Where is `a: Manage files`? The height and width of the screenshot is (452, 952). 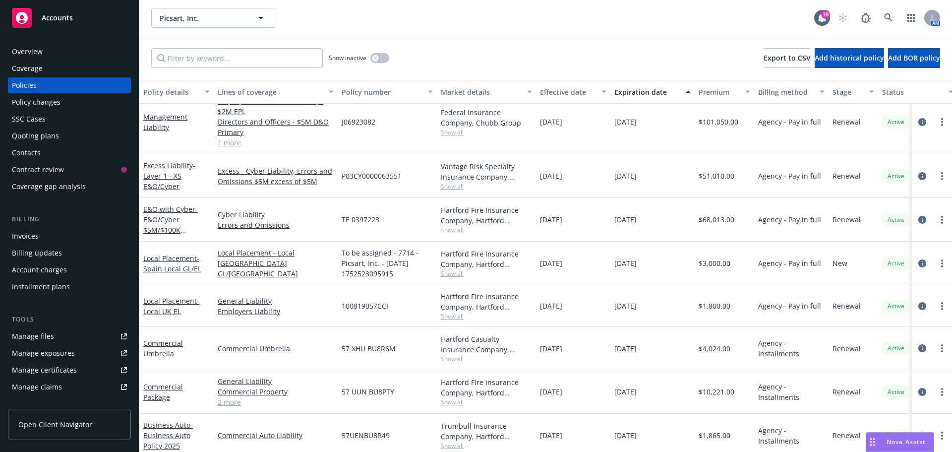 a: Manage files is located at coordinates (69, 336).